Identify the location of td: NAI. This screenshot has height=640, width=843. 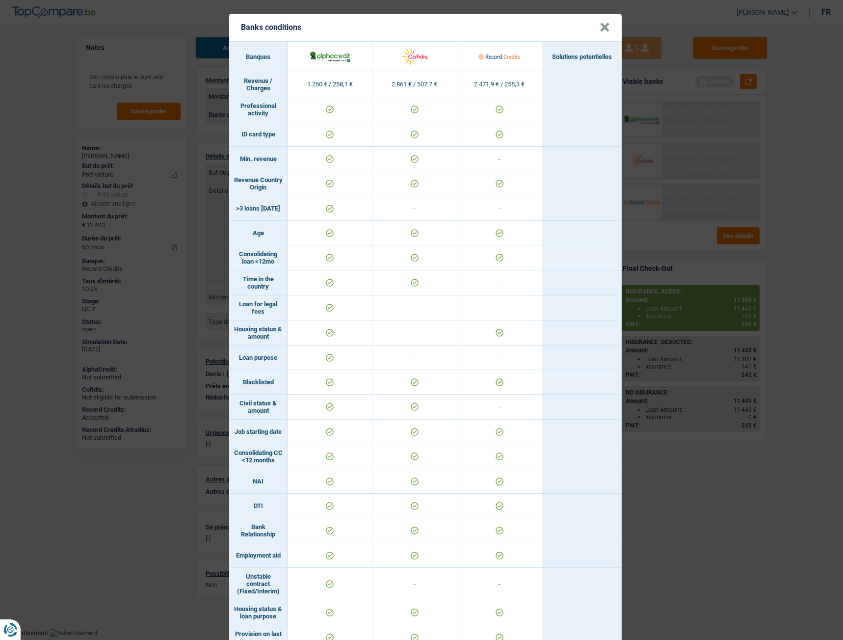
(259, 481).